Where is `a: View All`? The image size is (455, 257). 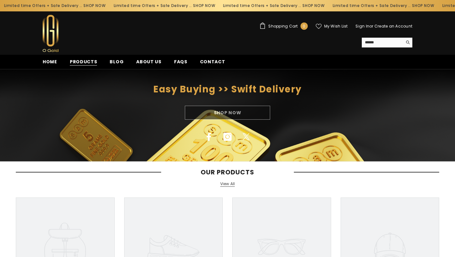 a: View All is located at coordinates (228, 184).